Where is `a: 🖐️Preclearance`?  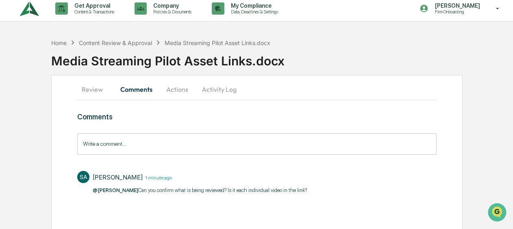
a: 🖐️Preclearance is located at coordinates (30, 106).